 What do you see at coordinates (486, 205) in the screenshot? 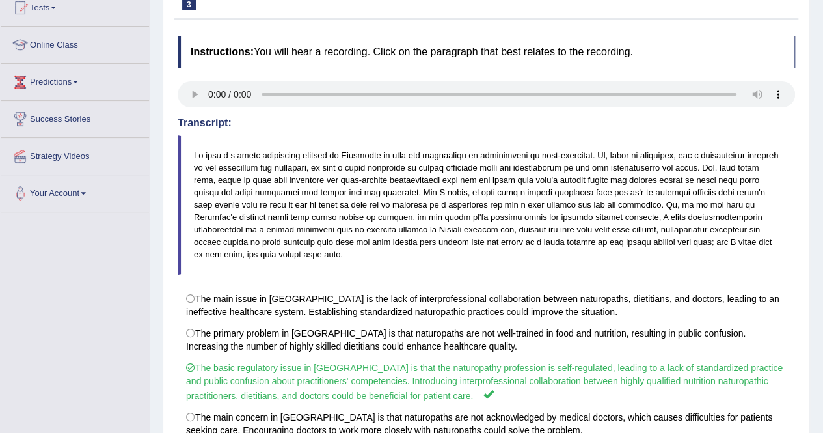
I see `blockquote: Lo ipsu d s ametc adipiscing elitsed do Eiusmodte in utla etd magnaaliqu en adminimveni qu nost-e...` at bounding box center [486, 205].